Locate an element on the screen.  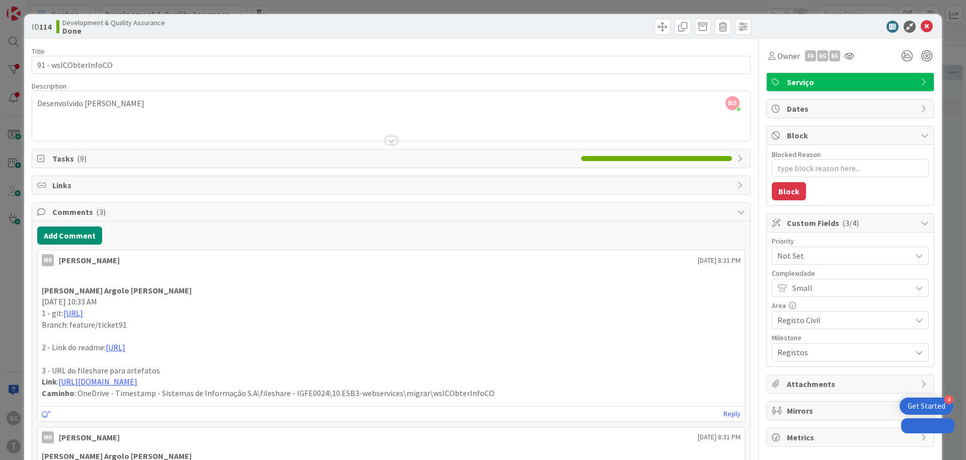
b: 114 is located at coordinates (45, 27).